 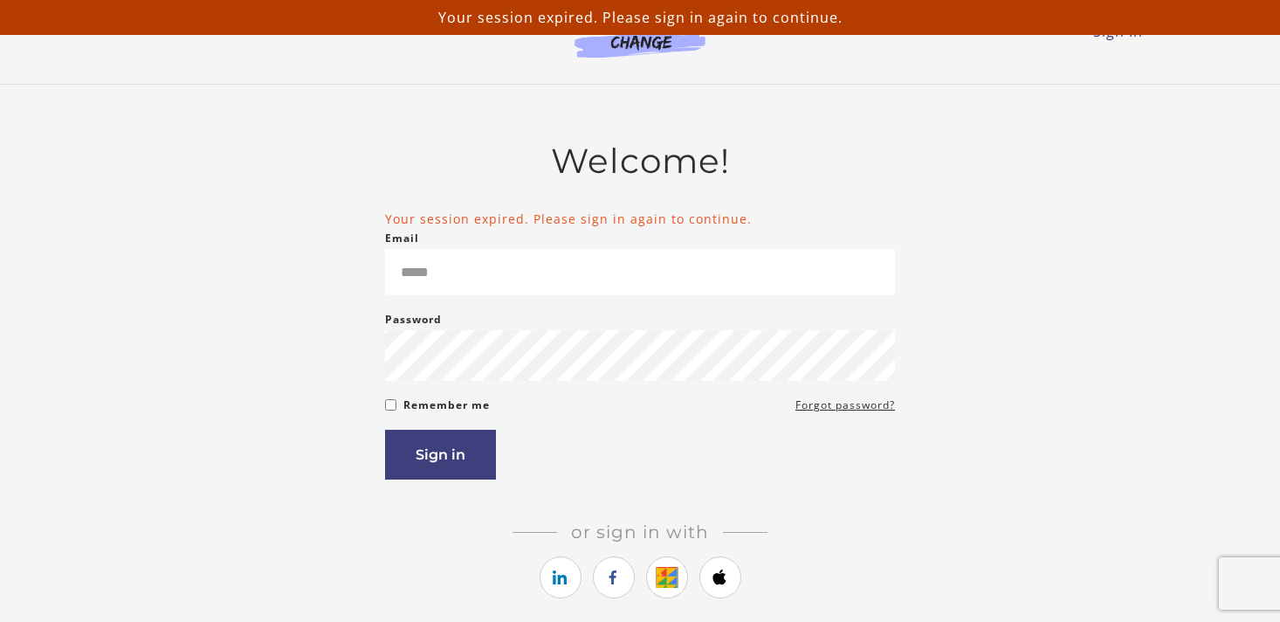 What do you see at coordinates (720, 577) in the screenshot?
I see `a: https://courses.thinkific.com/users/auth/apple?ss%5Breferral%5D=&ss%5Buser_return_to%5D=%2Fcourse...` at bounding box center [720, 577].